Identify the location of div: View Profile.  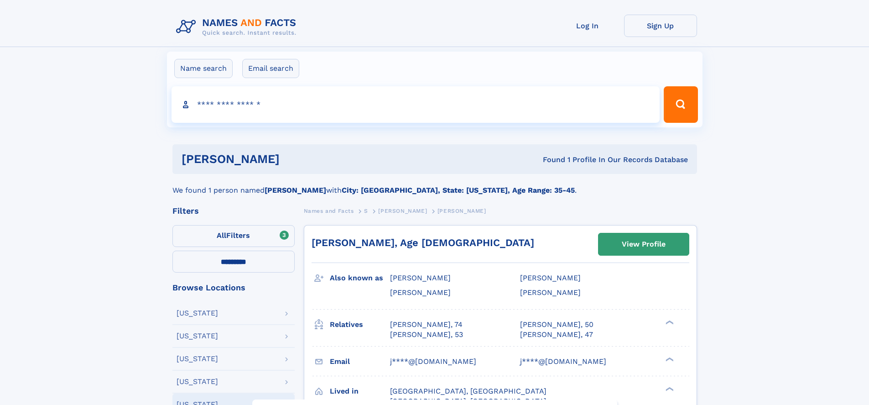
(643, 244).